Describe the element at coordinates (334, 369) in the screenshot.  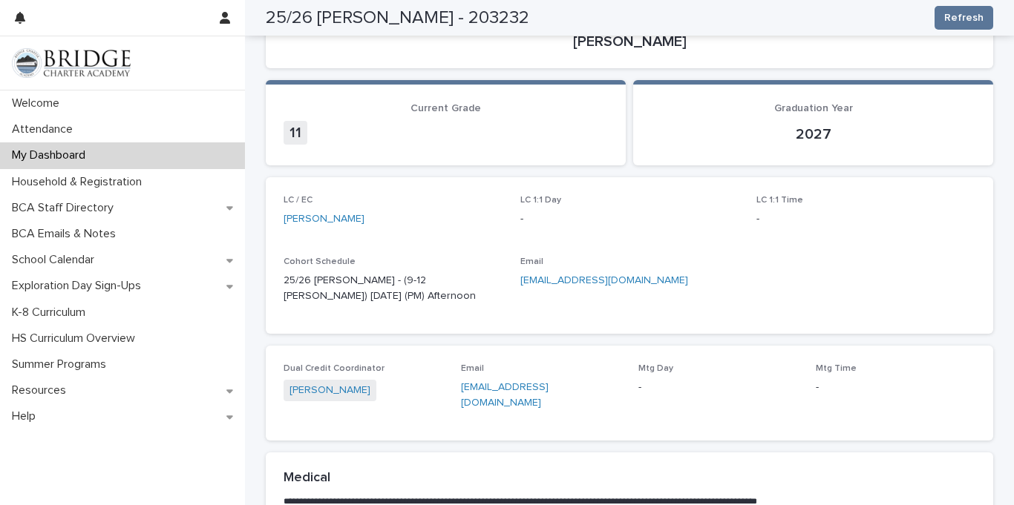
I see `span: Dual Credit Coordinator` at that location.